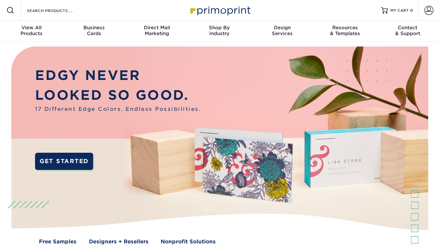  Describe the element at coordinates (118, 109) in the screenshot. I see `span: 17 Different Edge Colors. Endless Possibilities.` at that location.